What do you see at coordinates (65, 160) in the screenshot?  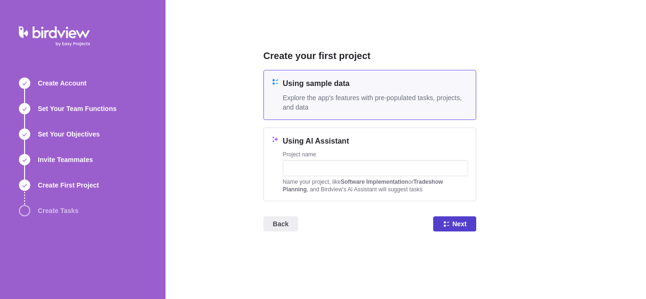 I see `span: Invite Teammates` at bounding box center [65, 160].